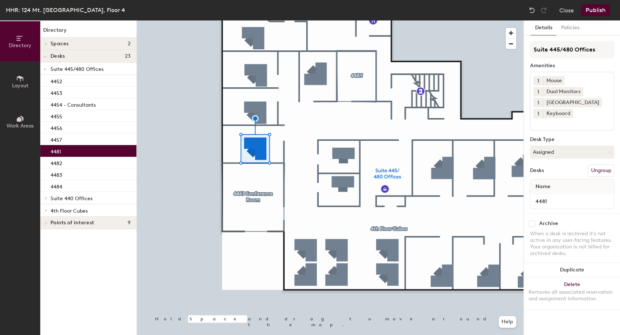 The image size is (620, 335). Describe the element at coordinates (56, 80) in the screenshot. I see `p: 4452` at that location.